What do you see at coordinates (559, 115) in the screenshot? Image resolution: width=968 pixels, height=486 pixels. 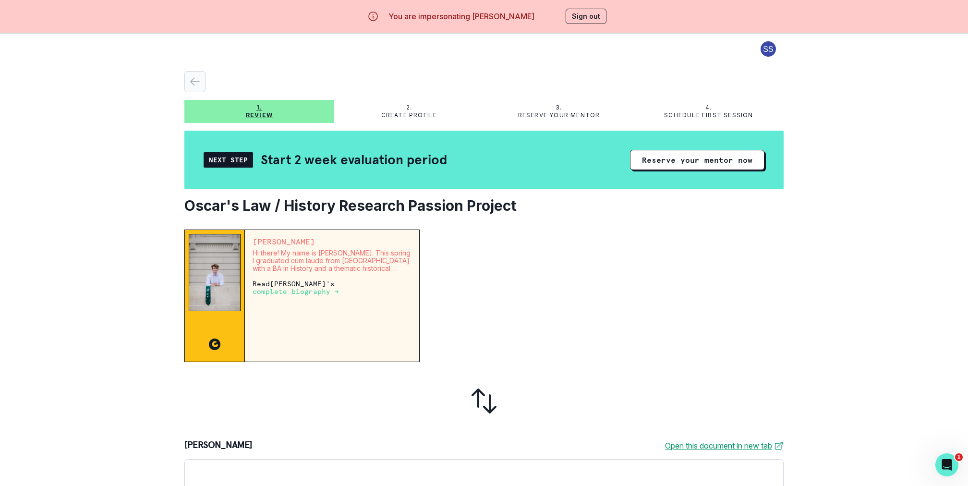 I see `p: Reserve your mentor` at bounding box center [559, 115].